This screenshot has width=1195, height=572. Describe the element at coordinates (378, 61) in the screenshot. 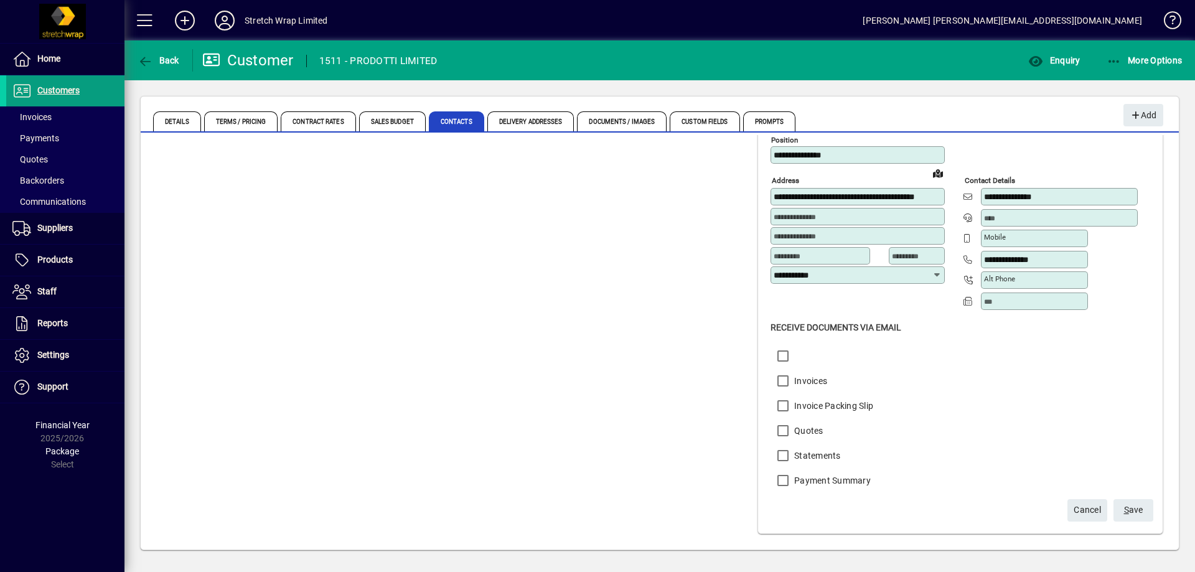

I see `div: 1511 - PRODOTTI LIMITED` at that location.